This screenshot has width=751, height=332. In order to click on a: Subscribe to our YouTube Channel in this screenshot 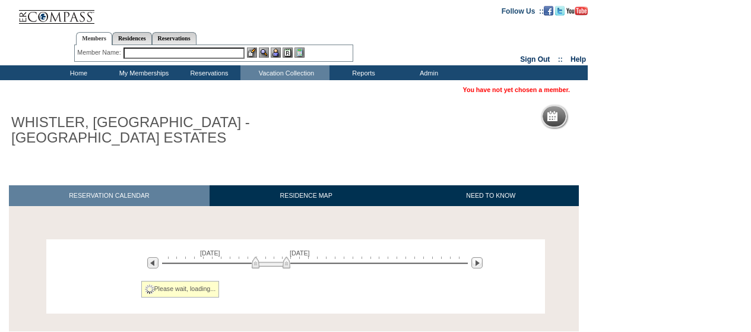, I will do `click(577, 10)`.